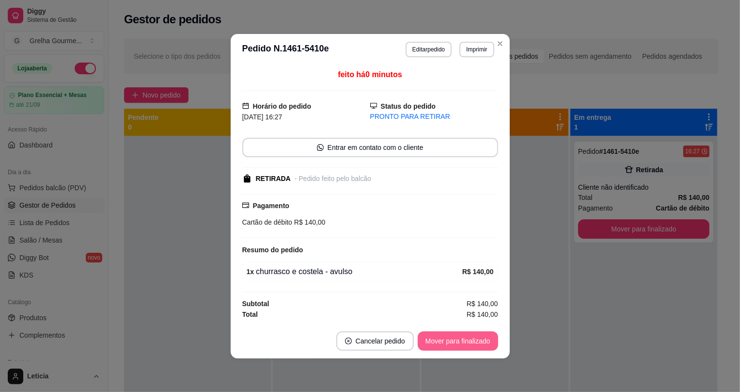 Image resolution: width=740 pixels, height=392 pixels. What do you see at coordinates (375, 341) in the screenshot?
I see `button: close-circleCancelar pedido` at bounding box center [375, 341].